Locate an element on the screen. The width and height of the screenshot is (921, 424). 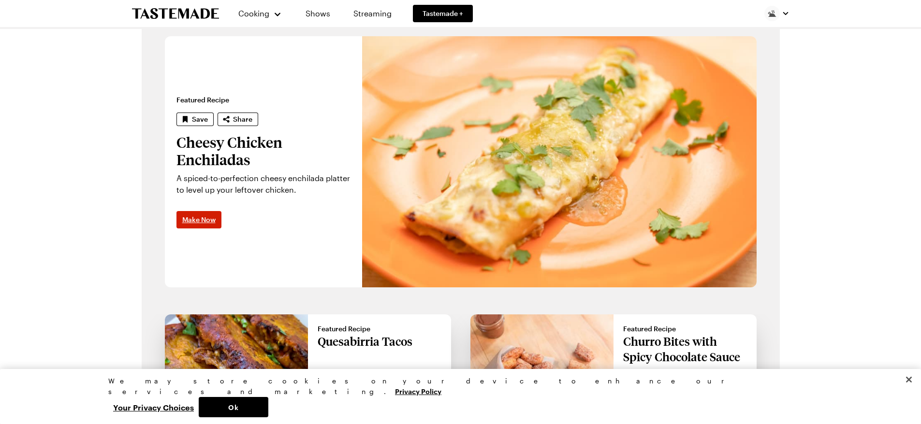
a: More information about your privacy, opens in a new tab is located at coordinates (418, 391).